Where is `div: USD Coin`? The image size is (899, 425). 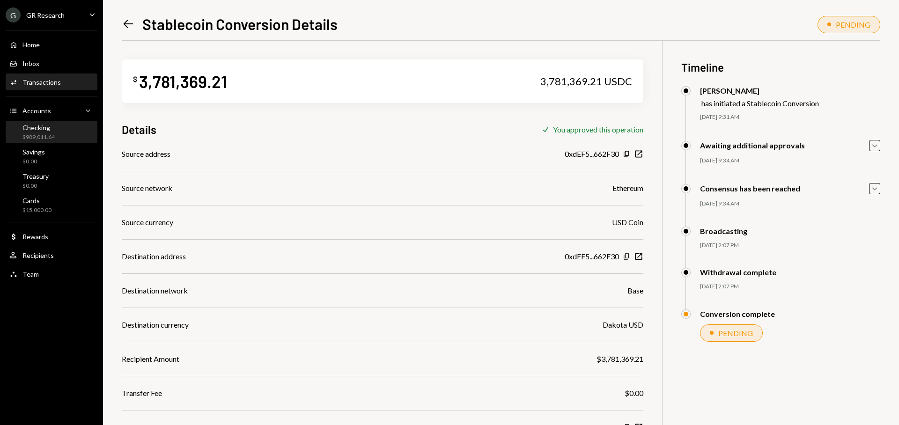
div: USD Coin is located at coordinates (627, 222).